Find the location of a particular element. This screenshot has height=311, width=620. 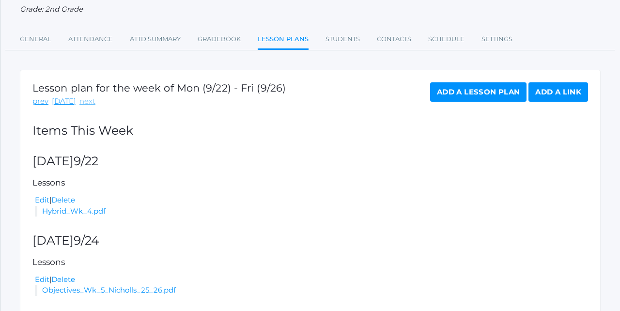

a: Add a Link is located at coordinates (558, 92).